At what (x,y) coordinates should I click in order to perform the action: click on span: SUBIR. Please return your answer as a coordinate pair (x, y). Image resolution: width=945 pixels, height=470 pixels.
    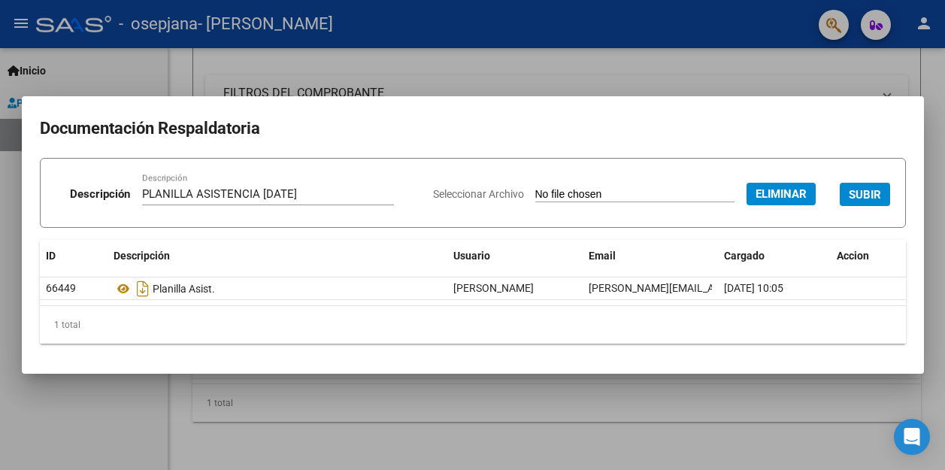
    Looking at the image, I should click on (865, 195).